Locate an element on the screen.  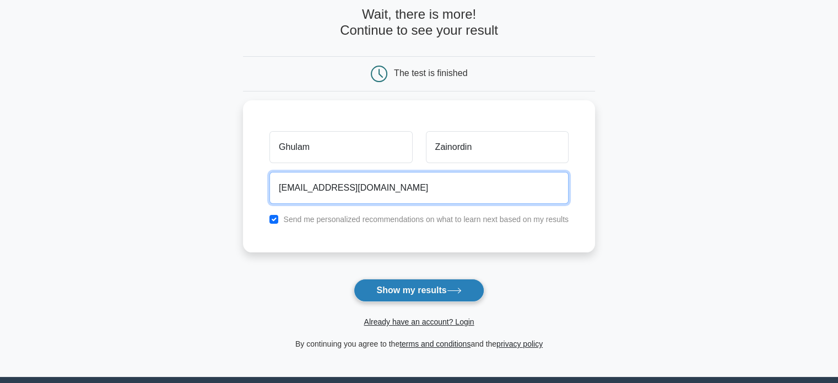
button: Show my results is located at coordinates (419, 290).